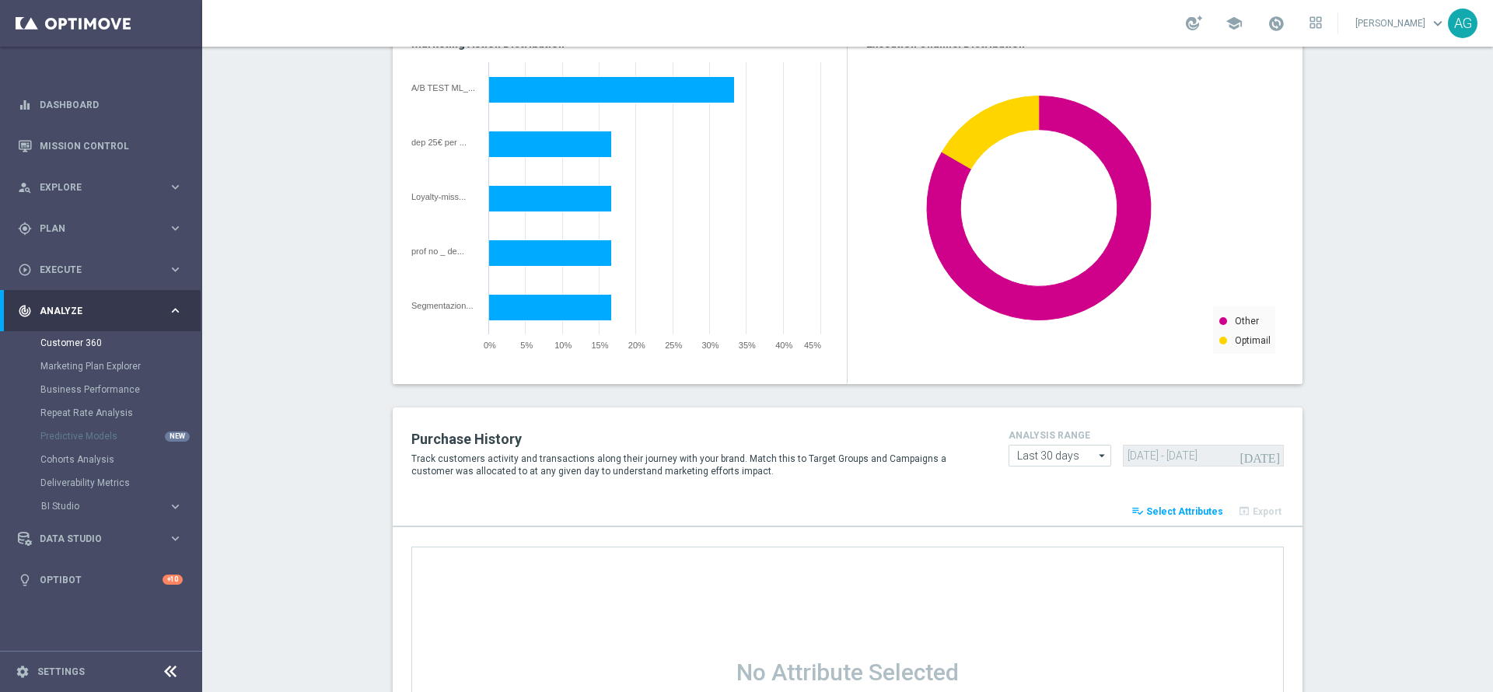  What do you see at coordinates (120, 366) in the screenshot?
I see `div: Marketing Plan Explorer` at bounding box center [120, 366].